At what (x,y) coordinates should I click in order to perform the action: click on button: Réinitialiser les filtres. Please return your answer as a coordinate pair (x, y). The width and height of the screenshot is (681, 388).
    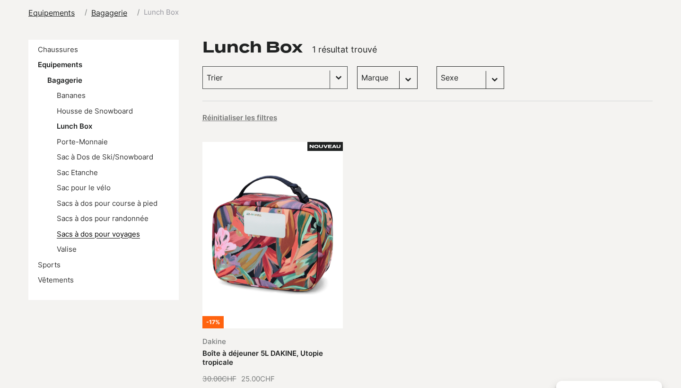
    Looking at the image, I should click on (240, 118).